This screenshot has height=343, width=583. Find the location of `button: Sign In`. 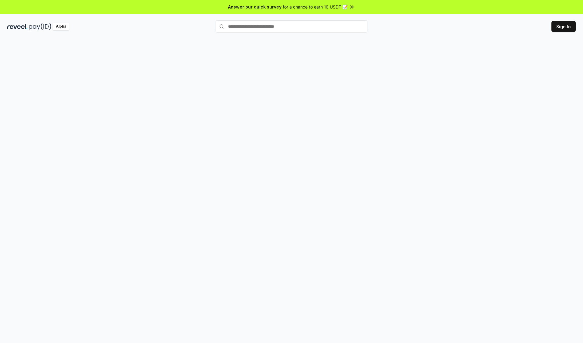

button: Sign In is located at coordinates (563, 26).